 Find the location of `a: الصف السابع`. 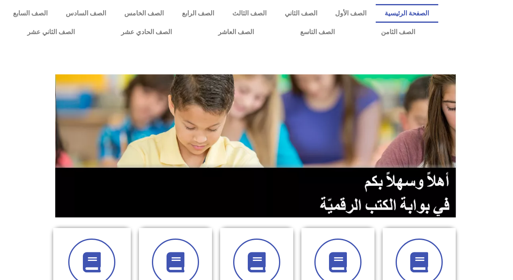

a: الصف السابع is located at coordinates (30, 13).